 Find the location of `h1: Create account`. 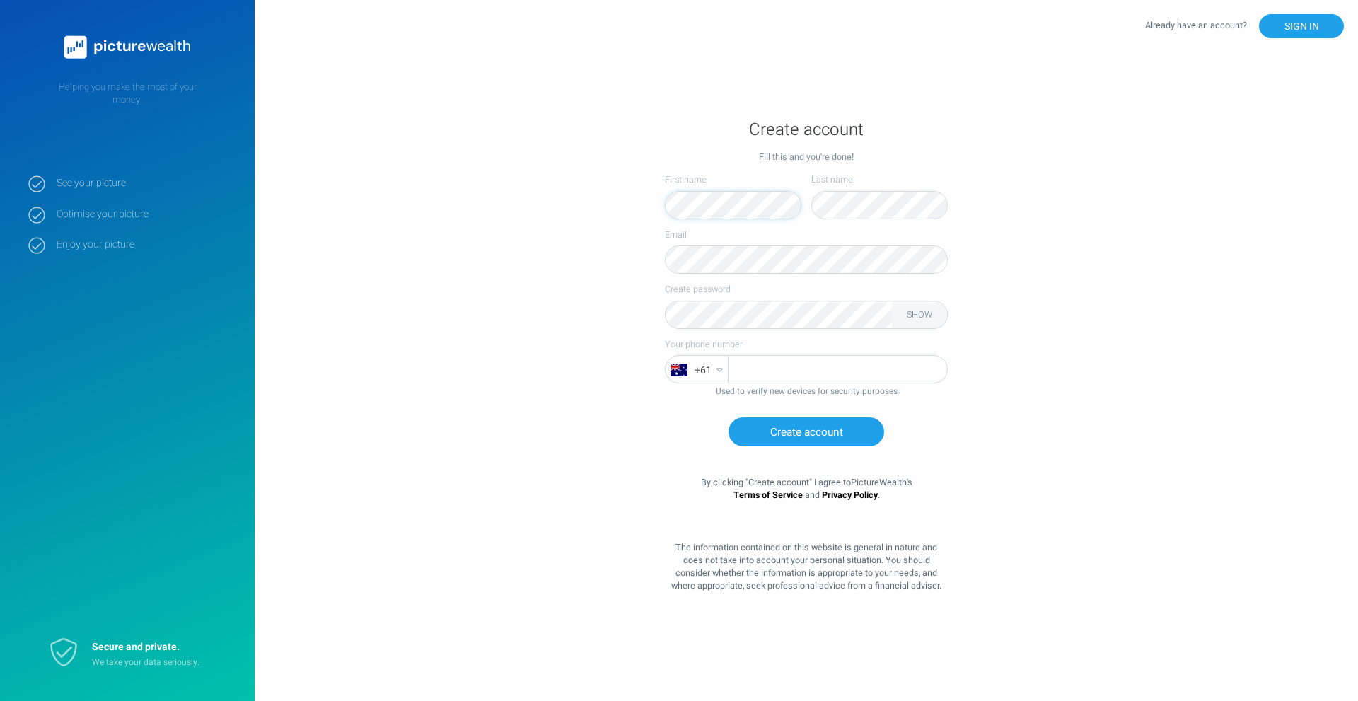

h1: Create account is located at coordinates (806, 129).